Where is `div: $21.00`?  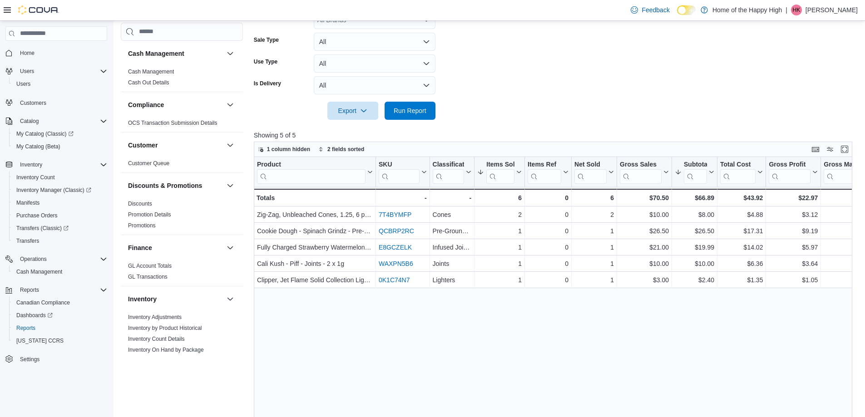 div: $21.00 is located at coordinates (644, 248).